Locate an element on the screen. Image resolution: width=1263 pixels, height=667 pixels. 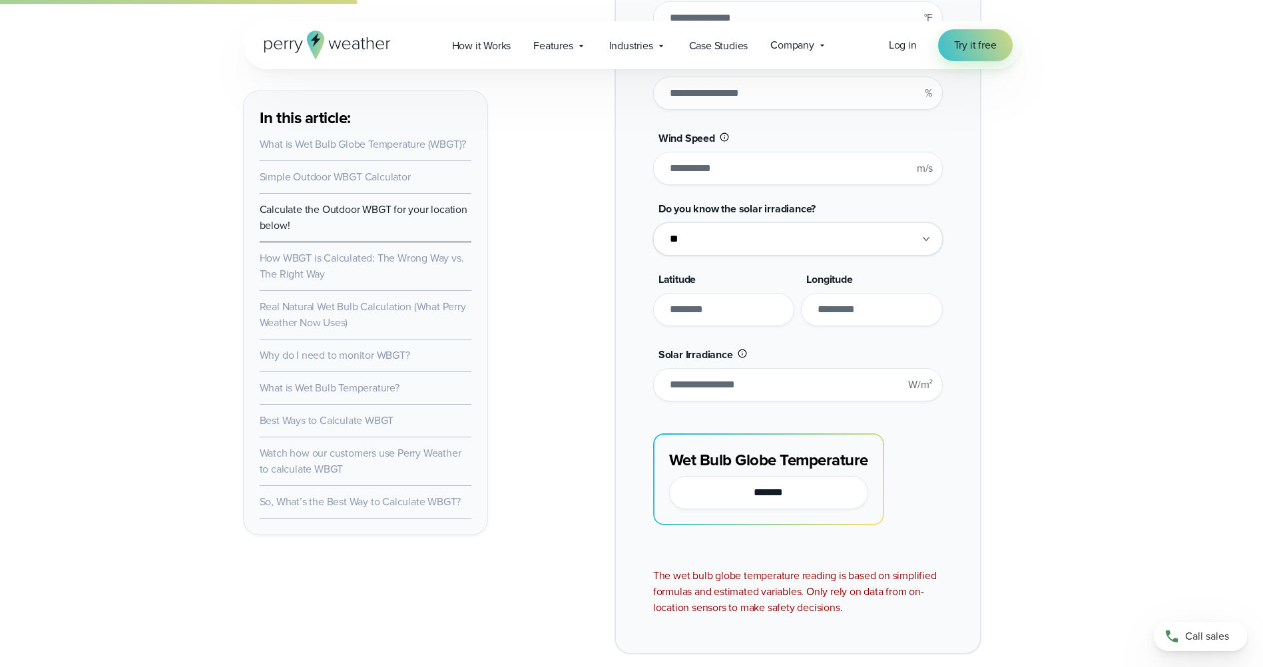
a: Real Natural Wet Bulb Calculation (What Perry Weather Now Uses) is located at coordinates (363, 314).